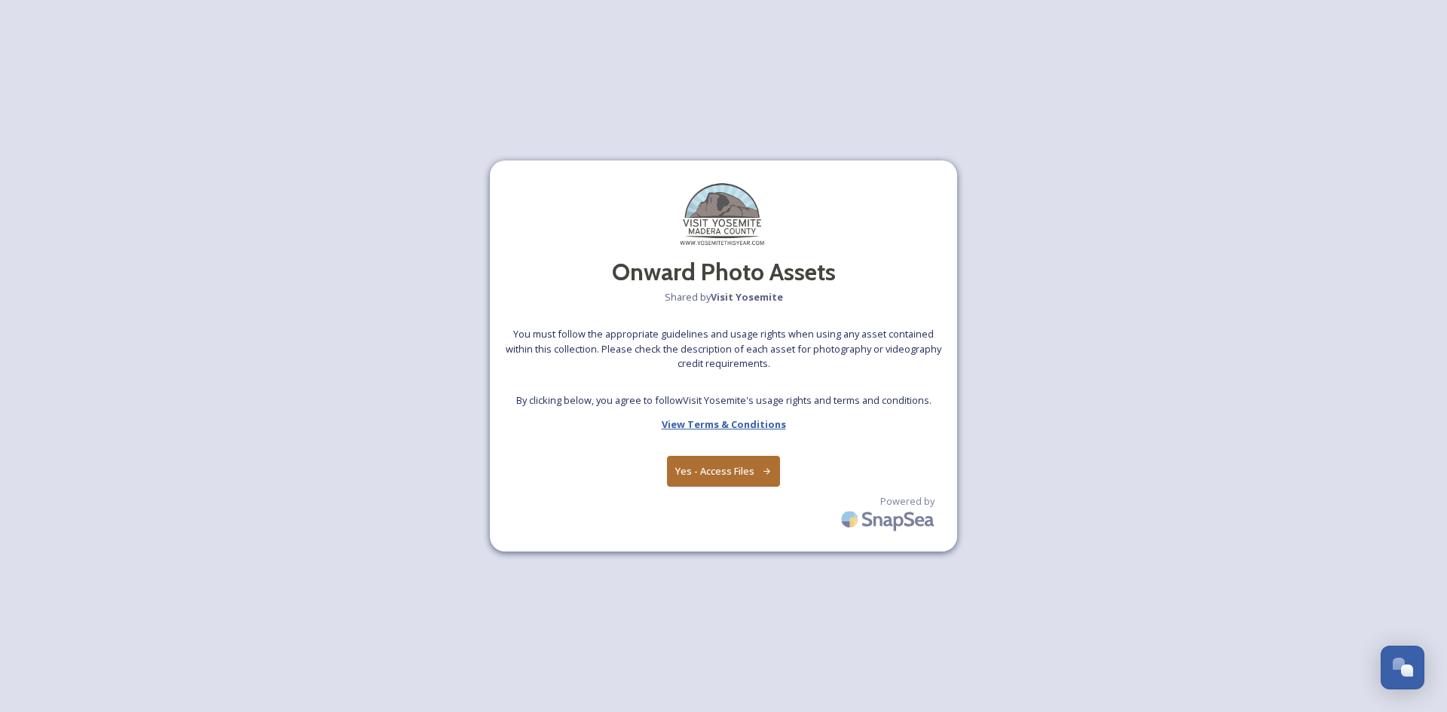  Describe the element at coordinates (907, 501) in the screenshot. I see `span: Powered by` at that location.